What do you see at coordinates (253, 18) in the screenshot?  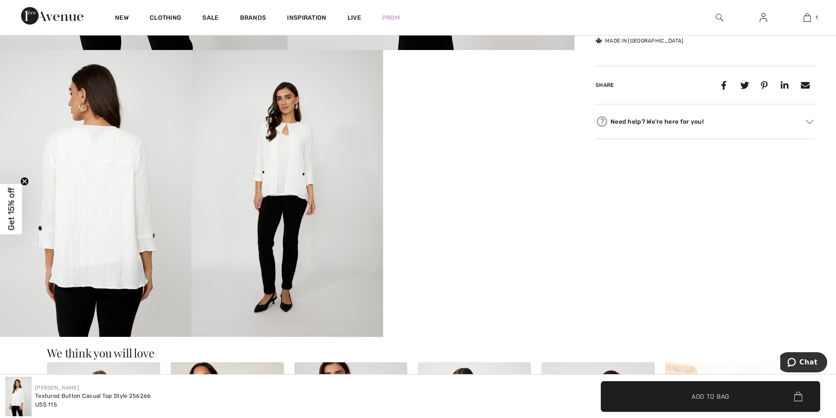 I see `a: Brands` at bounding box center [253, 18].